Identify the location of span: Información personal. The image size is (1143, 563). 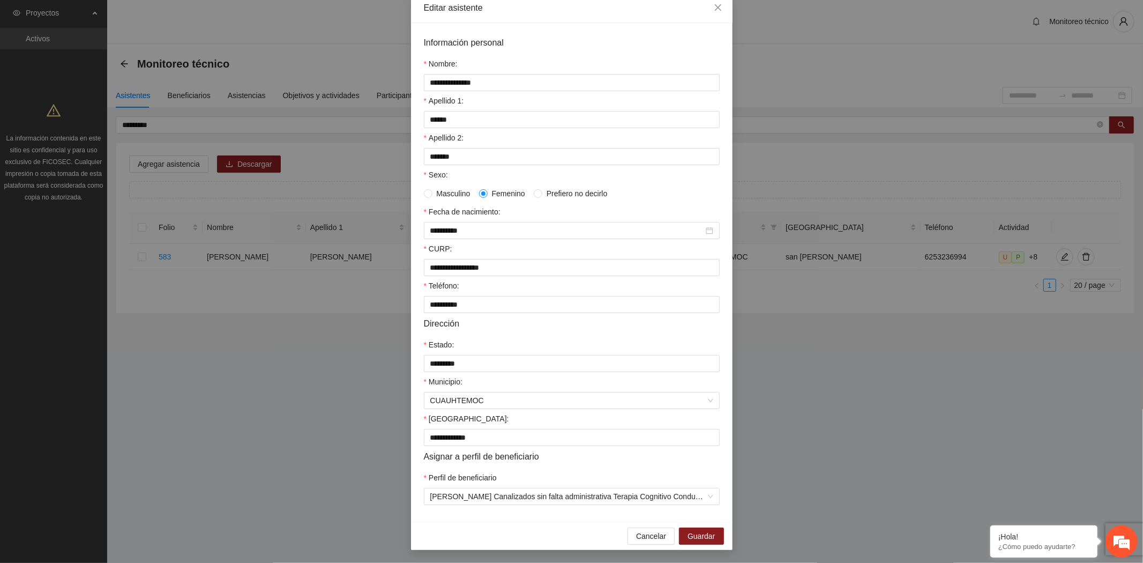
(464, 42).